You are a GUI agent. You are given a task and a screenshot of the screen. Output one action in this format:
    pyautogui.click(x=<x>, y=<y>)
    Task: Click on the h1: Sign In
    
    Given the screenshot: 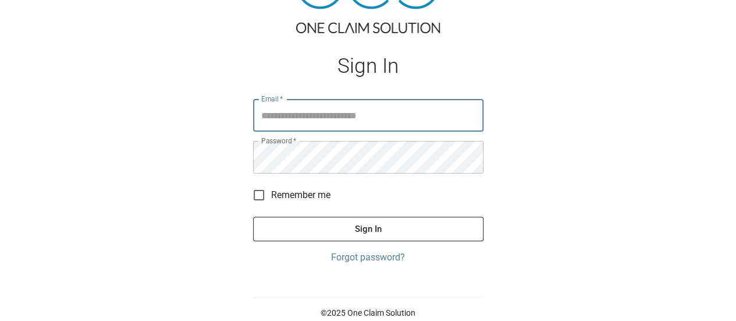 What is the action you would take?
    pyautogui.click(x=368, y=66)
    